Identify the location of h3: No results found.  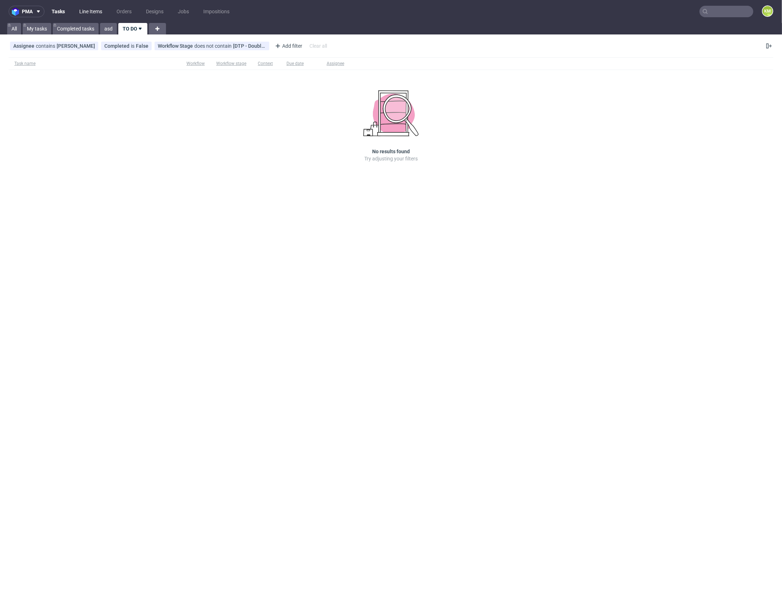
(391, 151).